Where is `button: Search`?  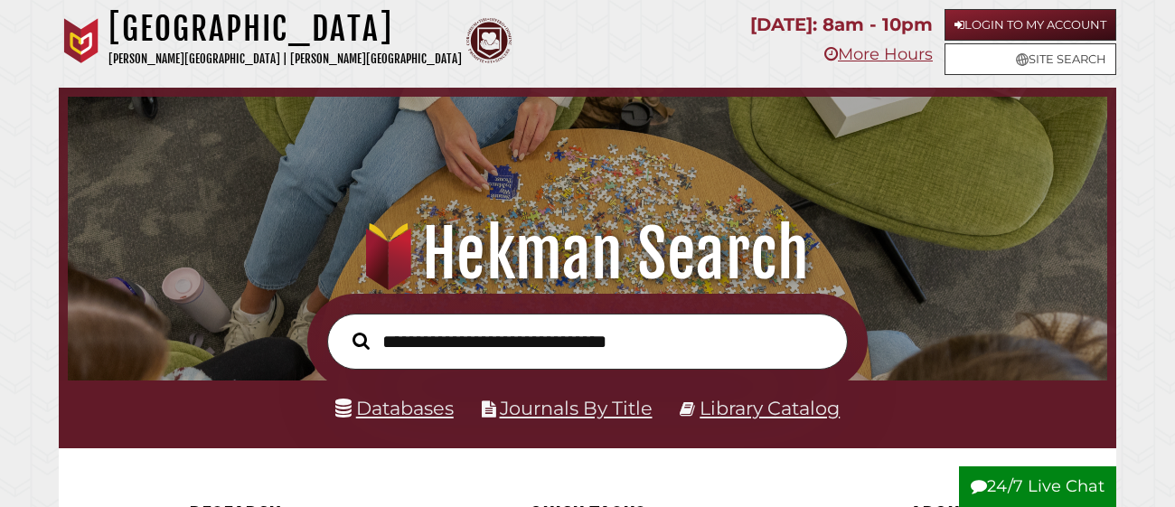
button: Search is located at coordinates (361, 341).